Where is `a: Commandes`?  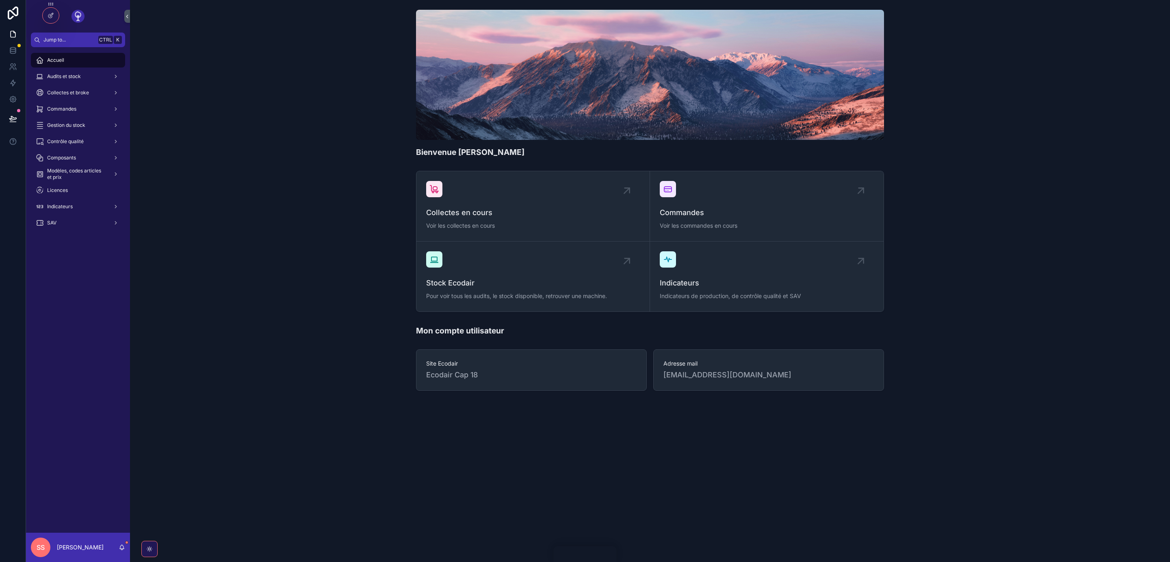 a: Commandes is located at coordinates (78, 109).